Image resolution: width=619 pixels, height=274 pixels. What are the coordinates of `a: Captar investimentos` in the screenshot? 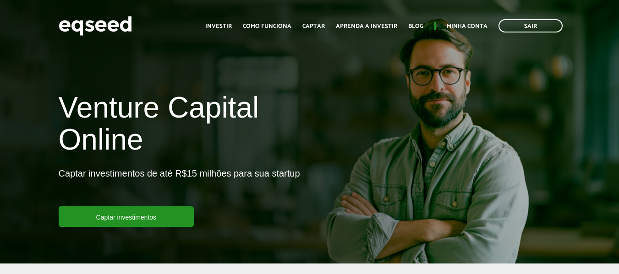 It's located at (126, 217).